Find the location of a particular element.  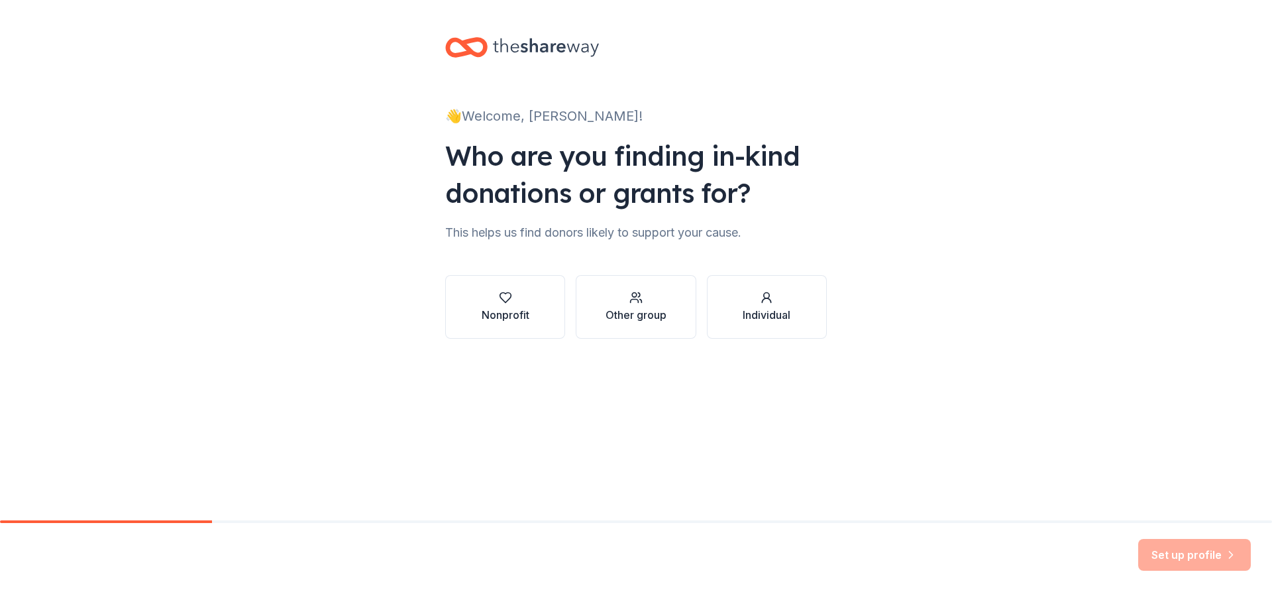

div: This helps us find donors likely to support your cause. is located at coordinates (636, 233).